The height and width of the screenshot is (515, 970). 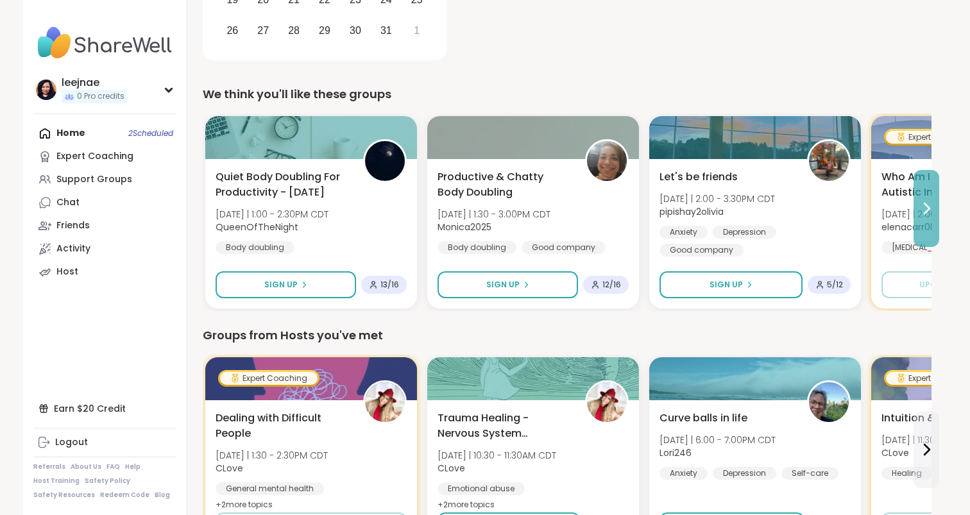 What do you see at coordinates (834, 285) in the screenshot?
I see `span: 5 / 12` at bounding box center [834, 285].